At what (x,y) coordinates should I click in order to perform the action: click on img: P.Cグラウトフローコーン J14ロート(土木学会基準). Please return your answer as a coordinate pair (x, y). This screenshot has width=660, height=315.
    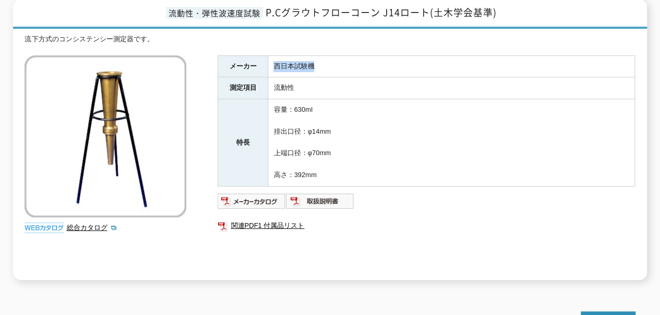
    Looking at the image, I should click on (105, 136).